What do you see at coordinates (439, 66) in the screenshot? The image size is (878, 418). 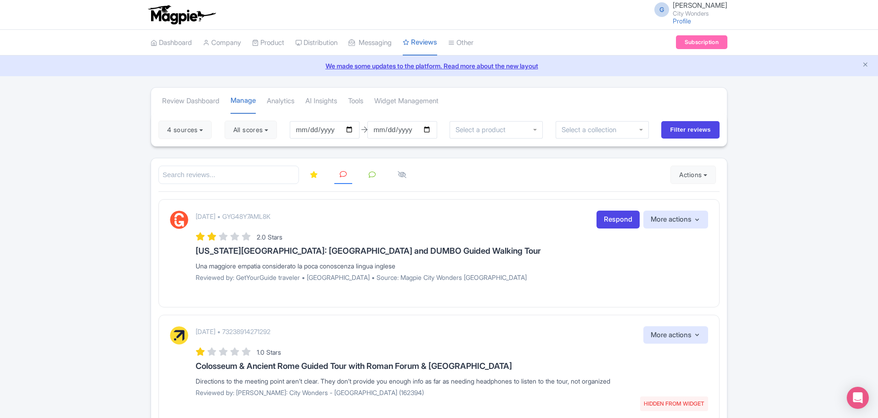 I see `a: We made some updates to the platform. Read more about the new layout` at bounding box center [439, 66].